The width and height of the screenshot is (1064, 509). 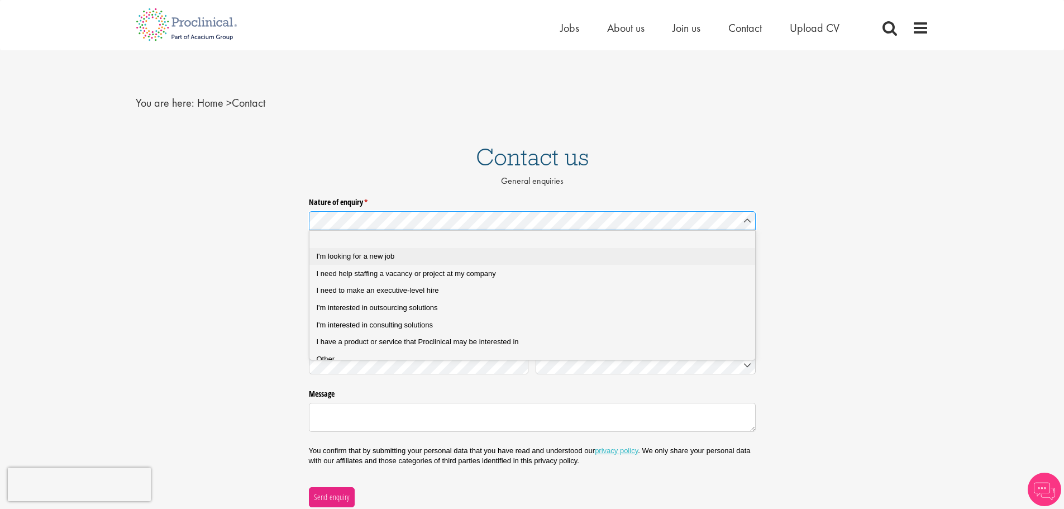 What do you see at coordinates (687, 28) in the screenshot?
I see `span: Join us` at bounding box center [687, 28].